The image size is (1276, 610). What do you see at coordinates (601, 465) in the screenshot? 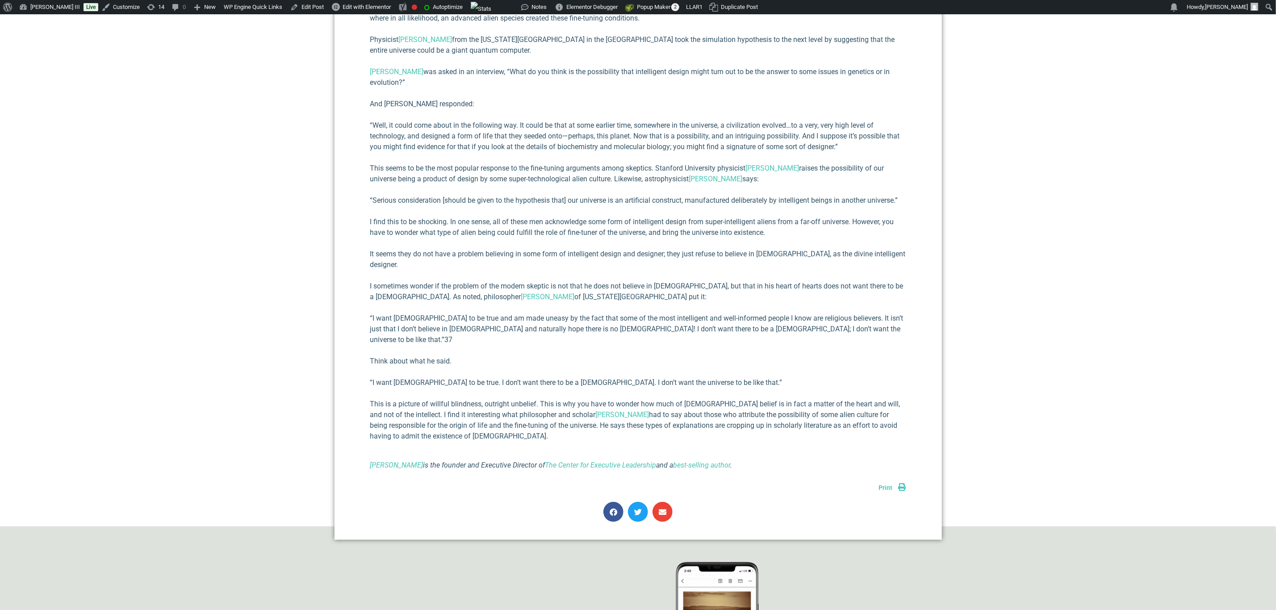
I see `a: The Center for Executive Leadership` at bounding box center [601, 465].